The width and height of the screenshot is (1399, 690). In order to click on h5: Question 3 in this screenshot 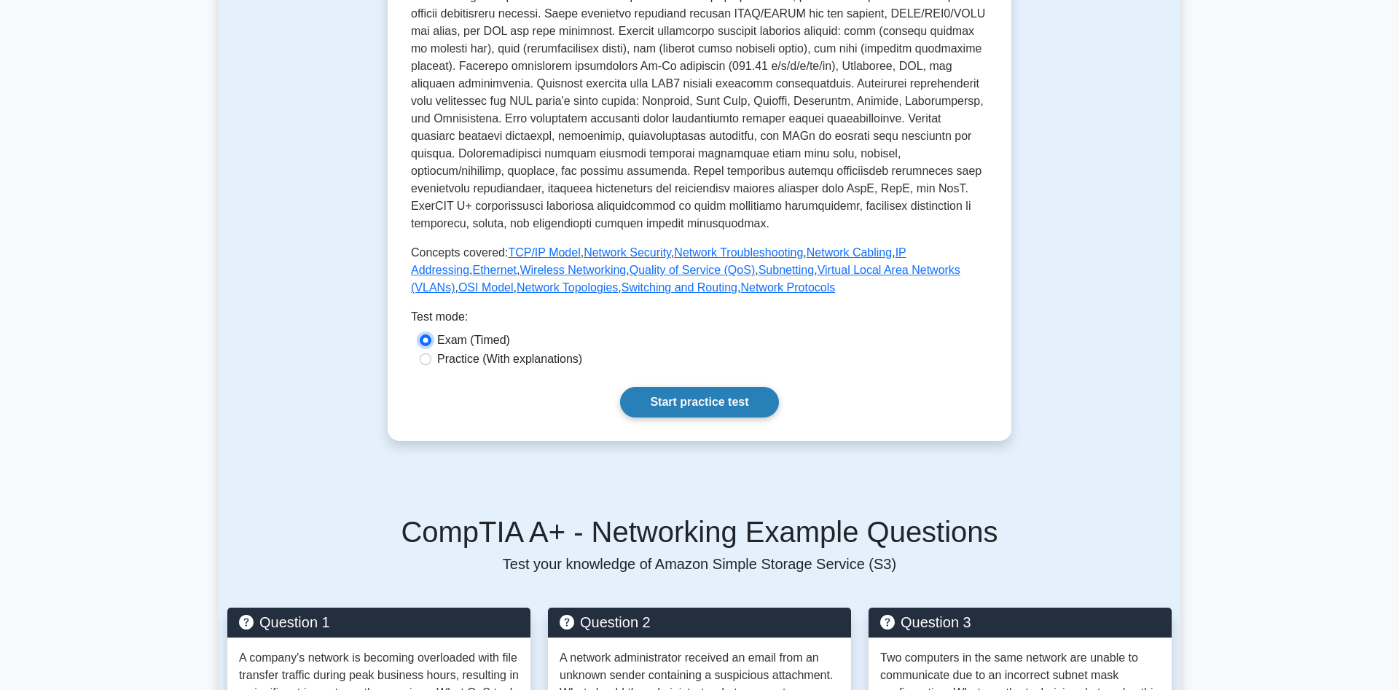, I will do `click(1020, 622)`.